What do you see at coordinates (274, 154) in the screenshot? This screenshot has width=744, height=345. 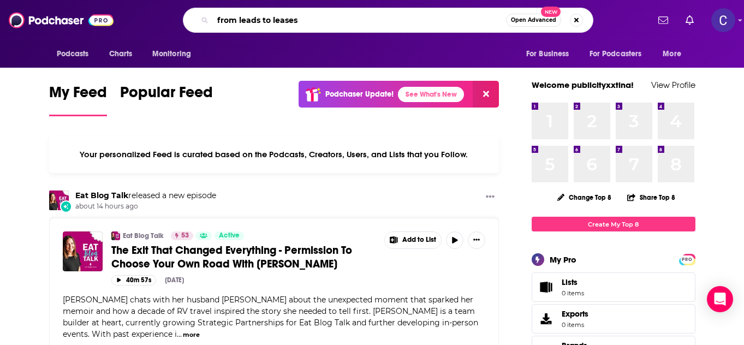 I see `div: Your personalized Feed is curated based on the Podcasts, Creators, Users, and Lists that you Follow.` at bounding box center [274, 154].